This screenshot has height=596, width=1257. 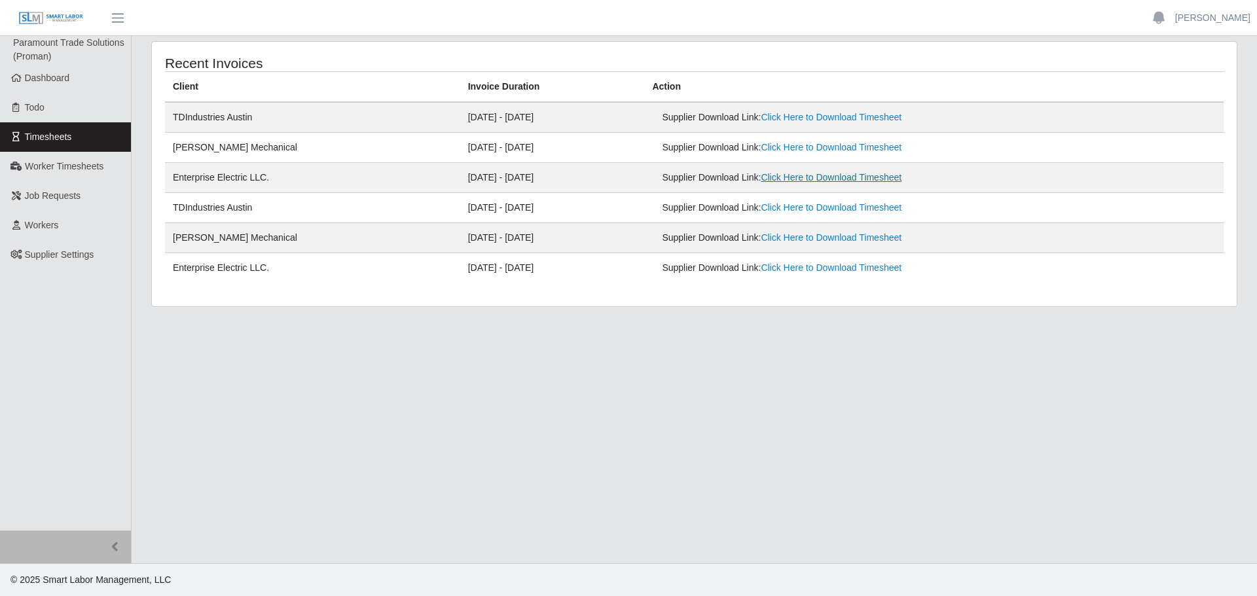 What do you see at coordinates (552, 87) in the screenshot?
I see `th: Invoice Duration` at bounding box center [552, 87].